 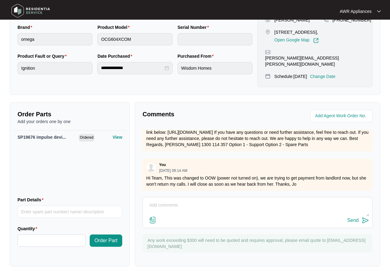 What do you see at coordinates (379, 11) in the screenshot?
I see `img: dropdown arrow` at bounding box center [379, 11].